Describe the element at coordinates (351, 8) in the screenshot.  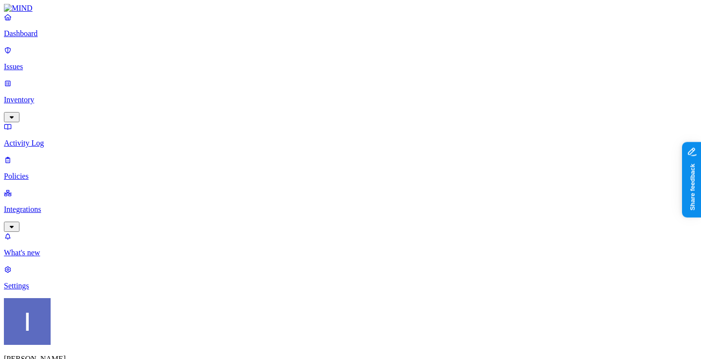
I see `a: MIND` at that location.